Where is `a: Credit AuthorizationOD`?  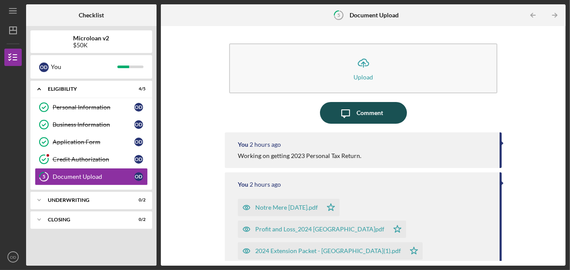 a: Credit AuthorizationOD is located at coordinates (91, 160).